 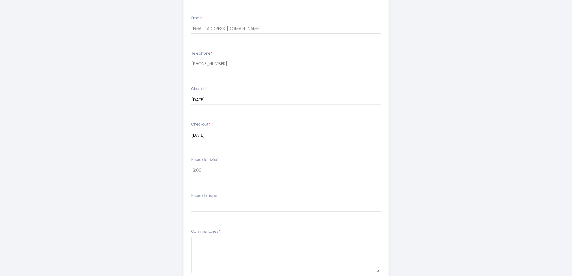 What do you see at coordinates (205, 160) in the screenshot?
I see `label: Heure d'arrivée` at bounding box center [205, 160].